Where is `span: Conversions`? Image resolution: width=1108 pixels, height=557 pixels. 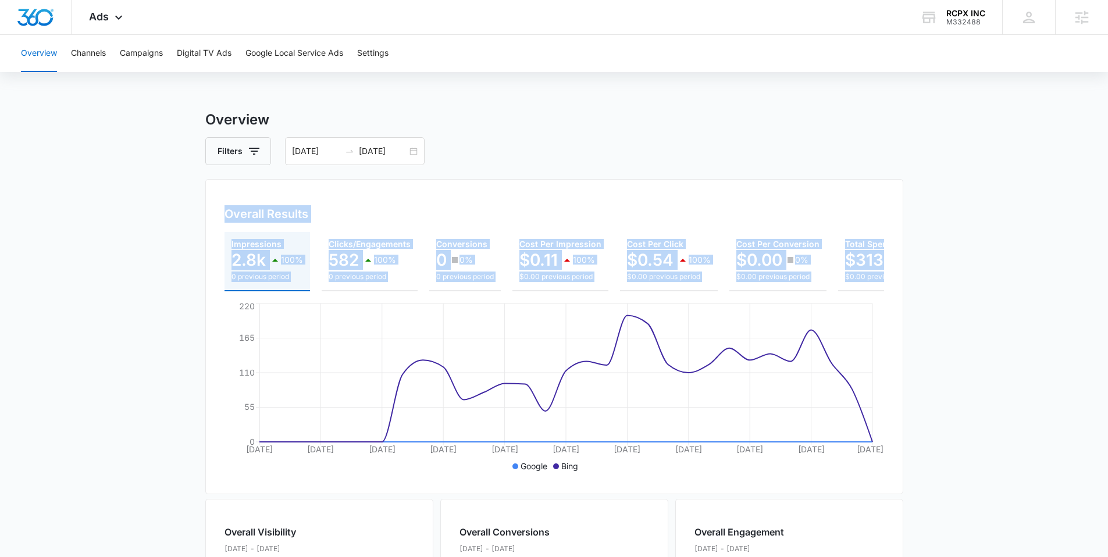 span: Conversions is located at coordinates (462, 244).